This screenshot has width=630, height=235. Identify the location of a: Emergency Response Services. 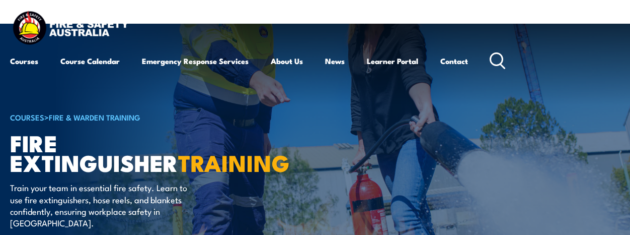
(195, 61).